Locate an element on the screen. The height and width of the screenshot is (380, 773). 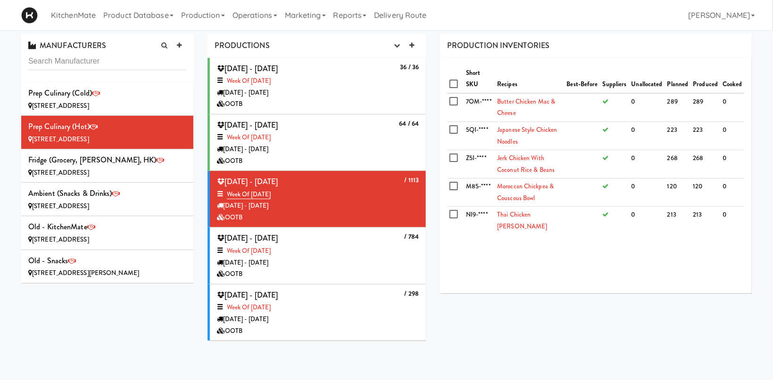
b: / 784 is located at coordinates (411, 237).